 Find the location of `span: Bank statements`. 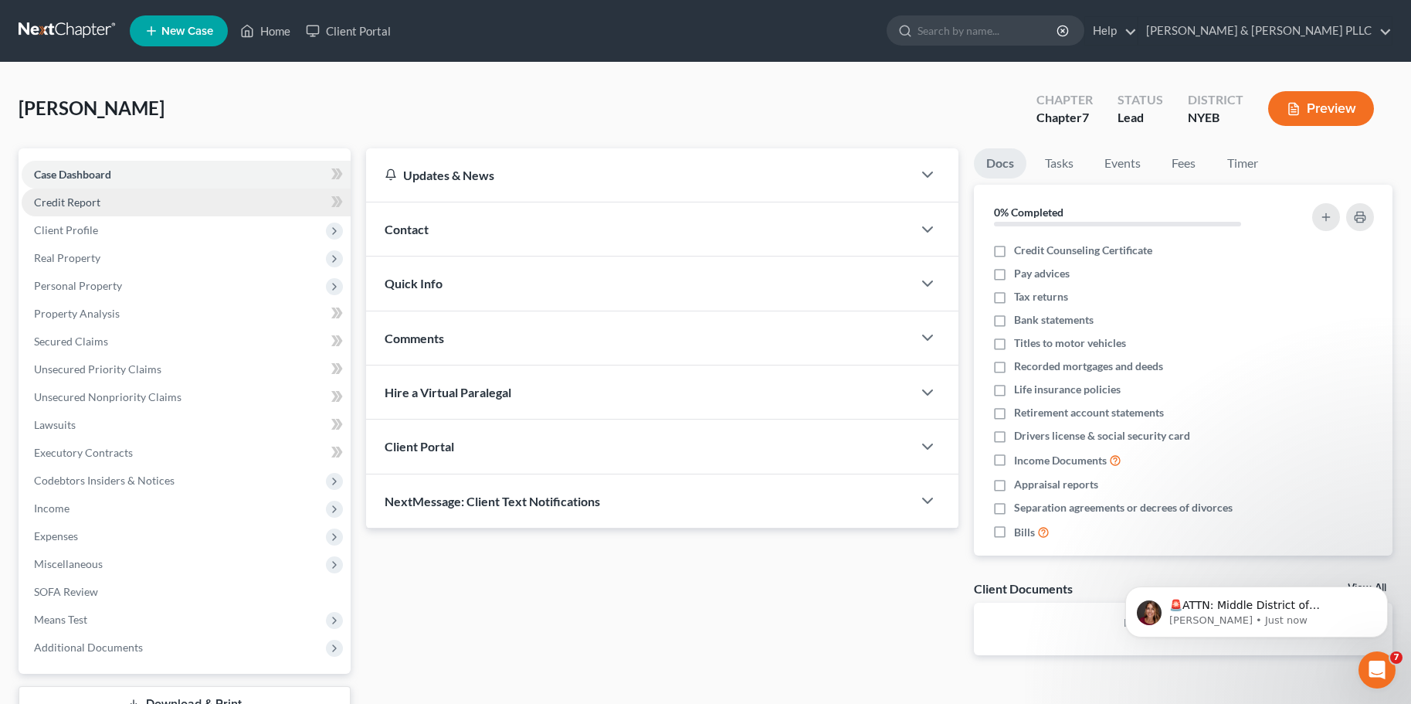

span: Bank statements is located at coordinates (1054, 320).